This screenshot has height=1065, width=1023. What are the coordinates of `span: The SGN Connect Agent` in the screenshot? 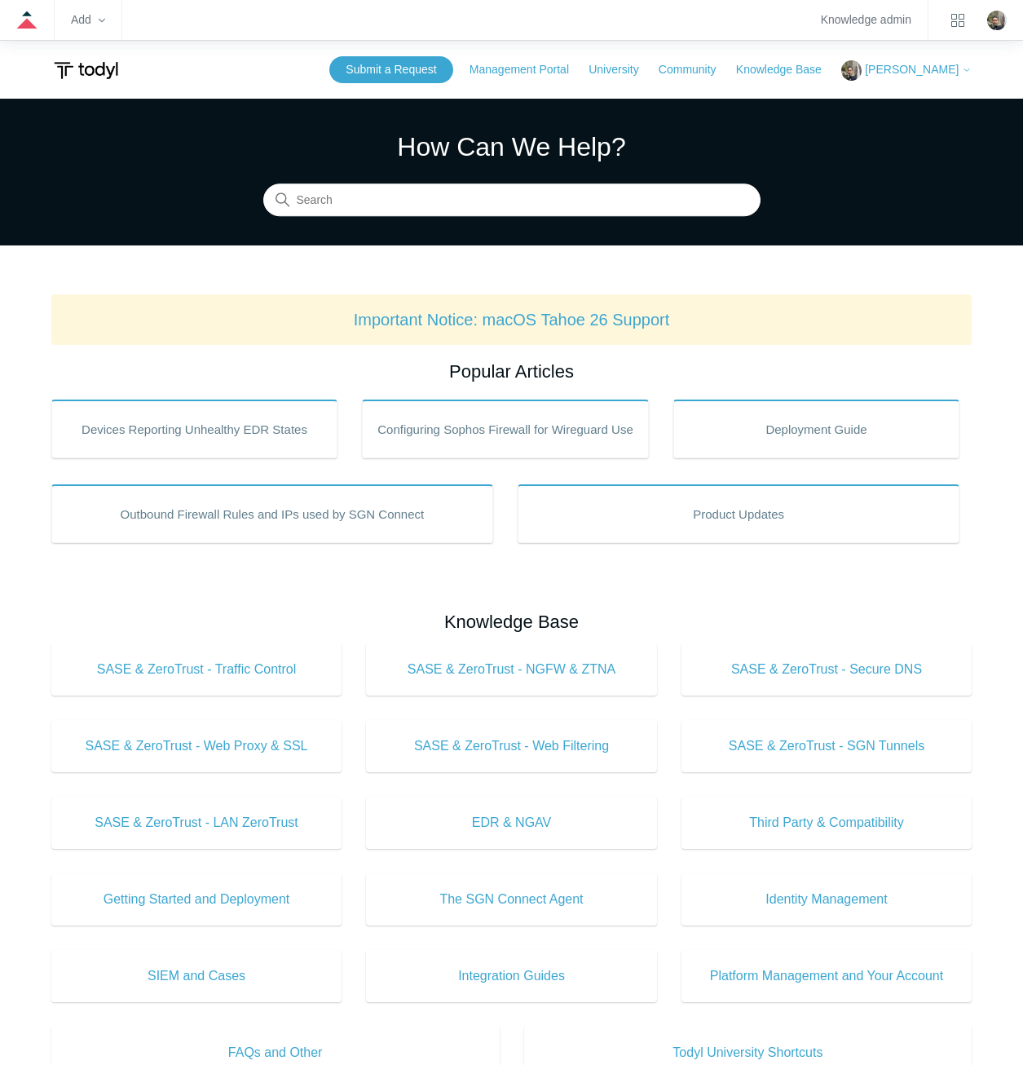 It's located at (511, 899).